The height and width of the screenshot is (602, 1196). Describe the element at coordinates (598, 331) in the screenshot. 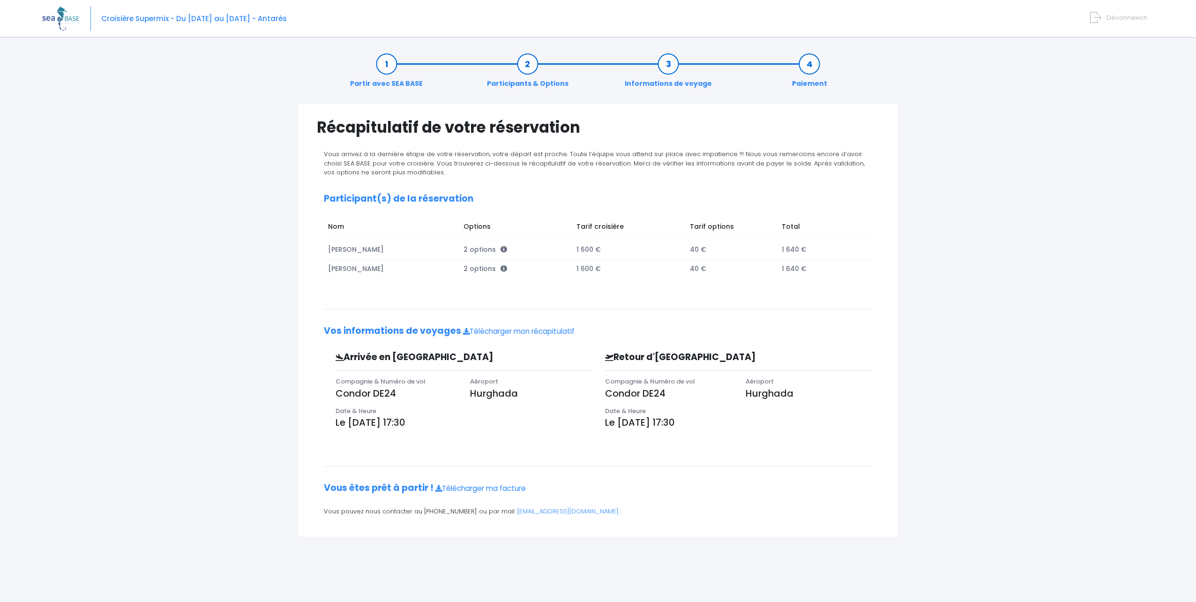

I see `h2: Vos informations de voyages` at that location.